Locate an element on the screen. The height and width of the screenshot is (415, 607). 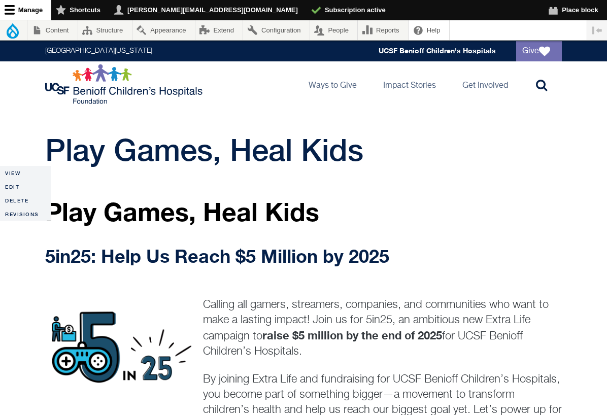
a: Impact Stories is located at coordinates (410, 84).